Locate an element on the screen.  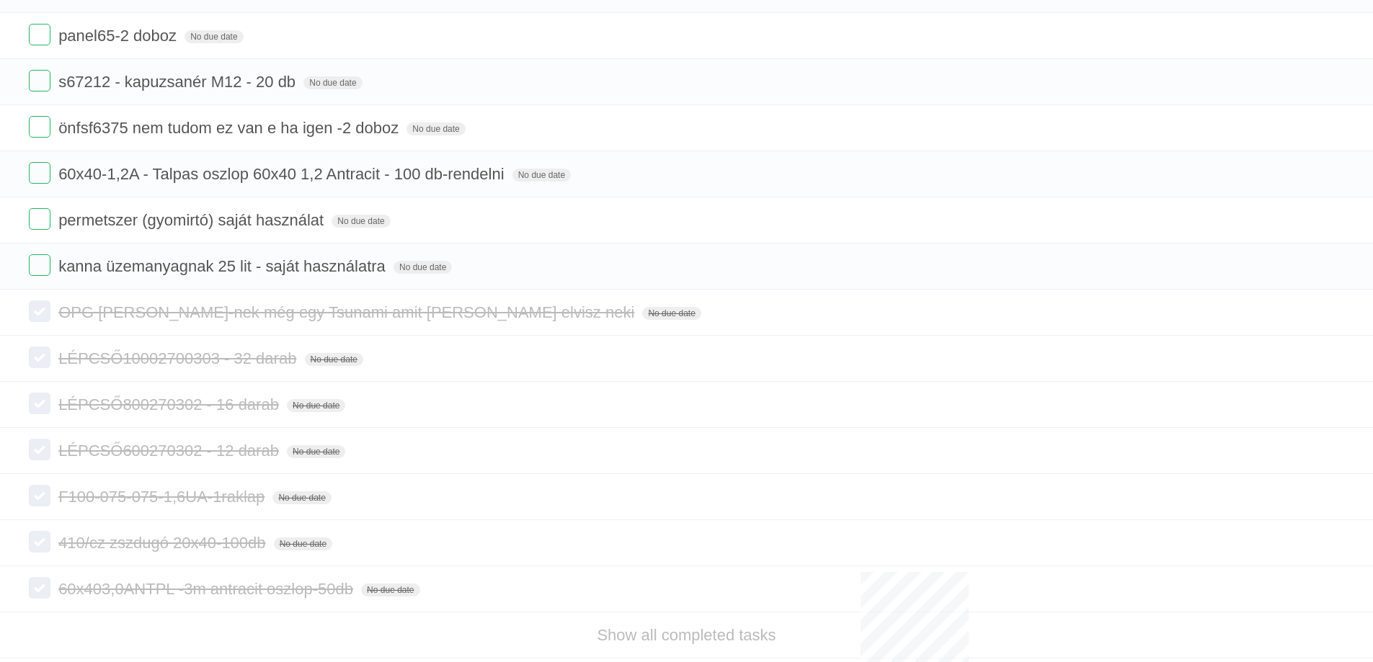
span: 60x40-1,2A - Talpas oszlop 60x40 1,2 Antracit - 100 db-rendelni is located at coordinates (283, 174).